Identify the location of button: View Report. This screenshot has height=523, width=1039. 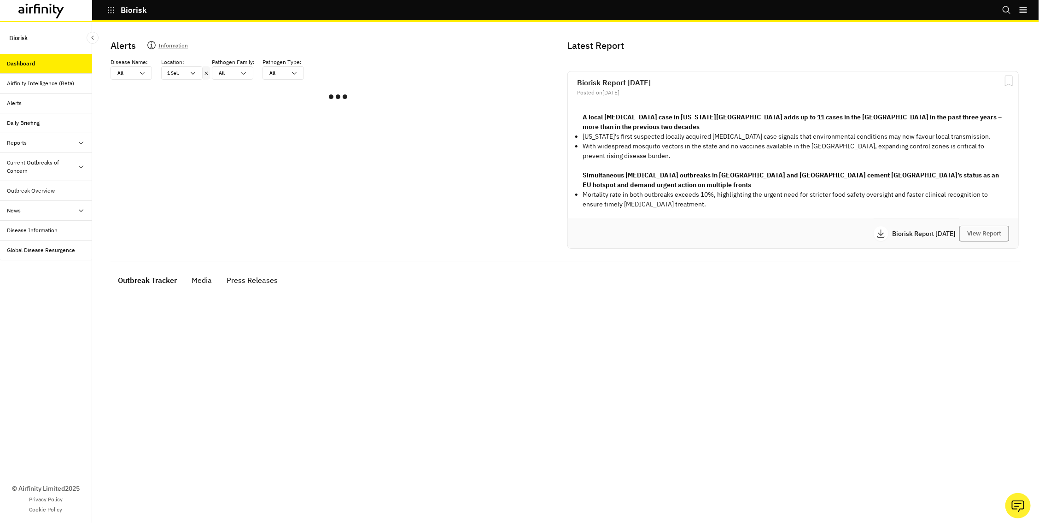
(985, 234).